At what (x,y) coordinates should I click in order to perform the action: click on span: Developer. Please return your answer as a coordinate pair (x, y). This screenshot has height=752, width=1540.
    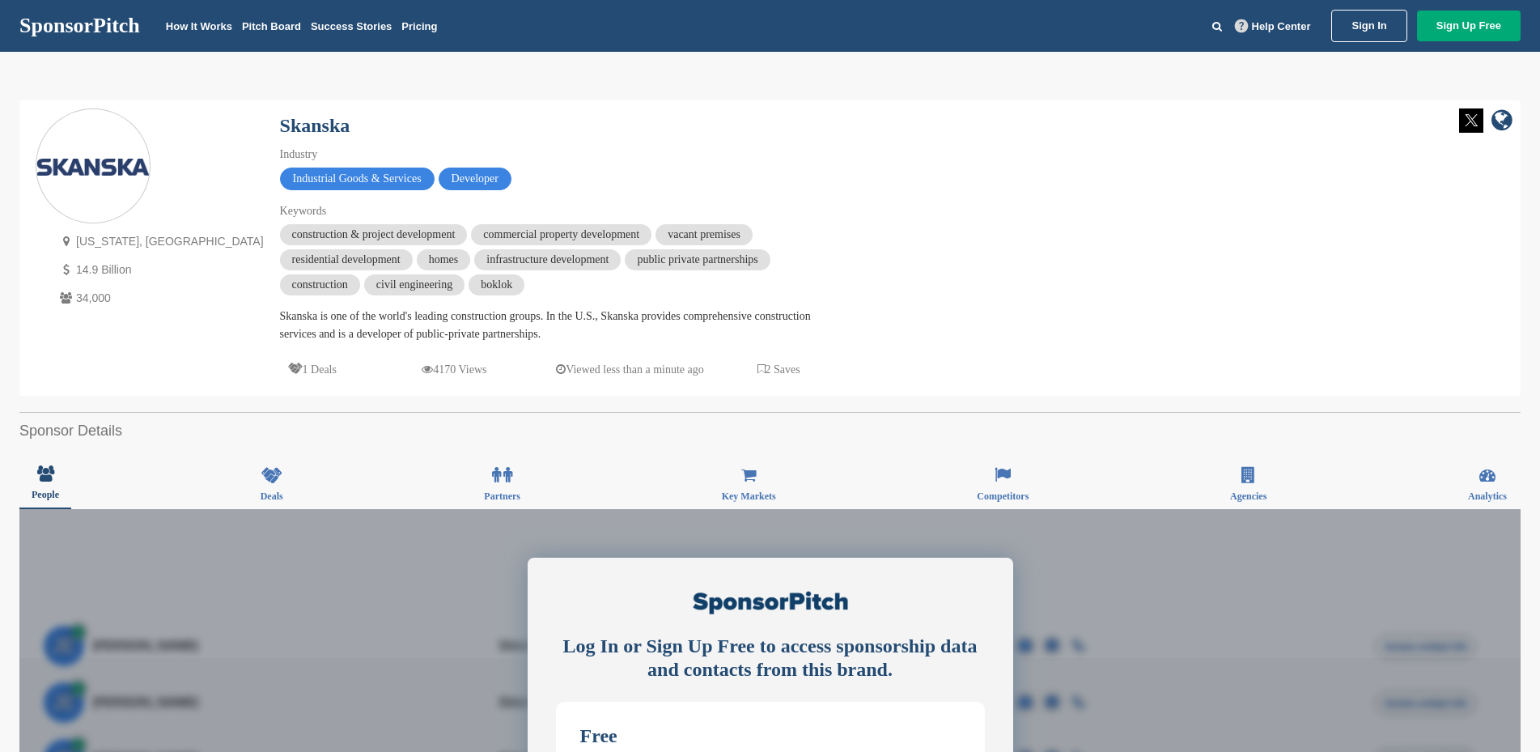
    Looking at the image, I should click on (475, 179).